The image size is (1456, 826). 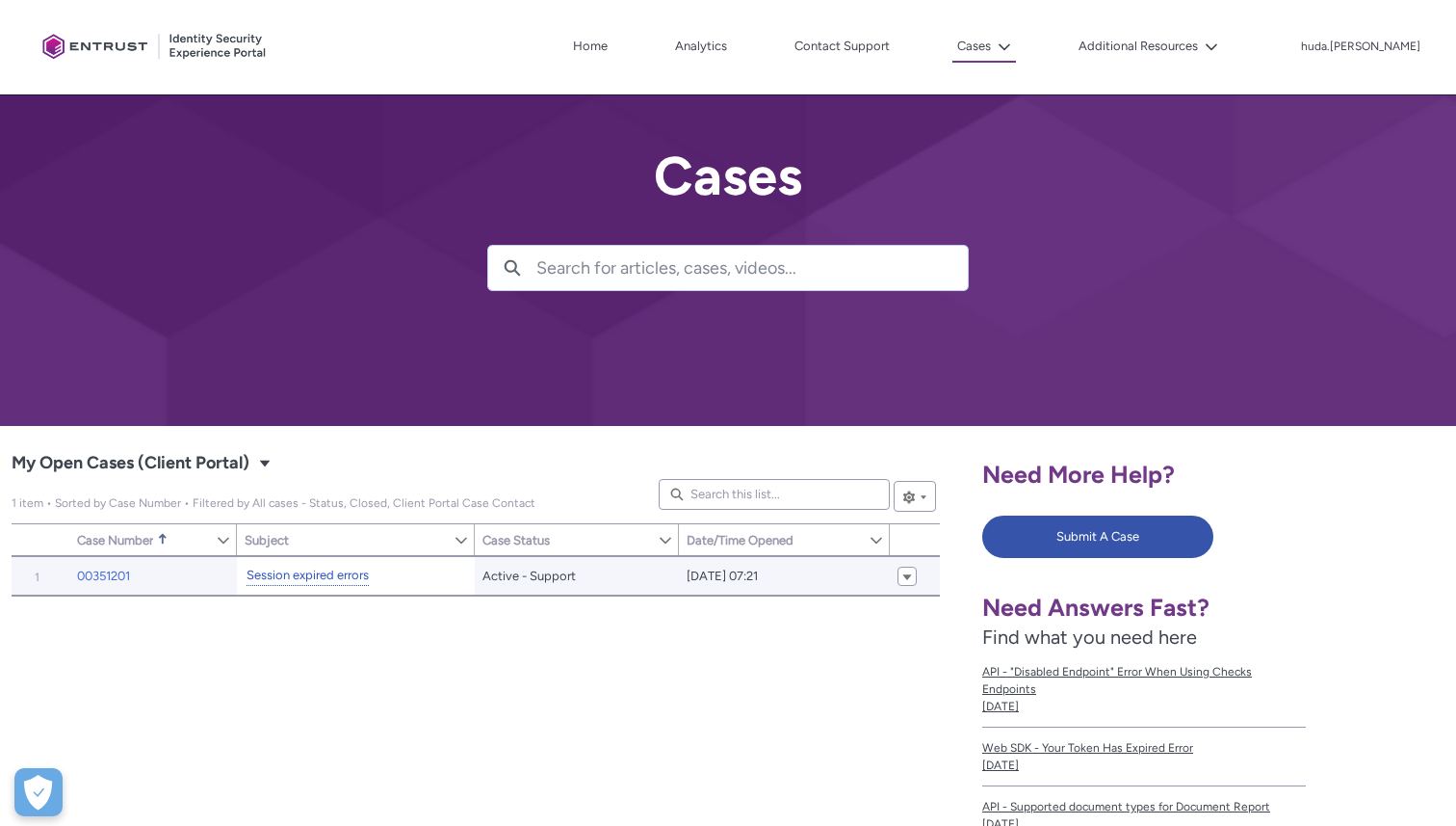 What do you see at coordinates (143, 540) in the screenshot?
I see `a: Case Number` at bounding box center [143, 540].